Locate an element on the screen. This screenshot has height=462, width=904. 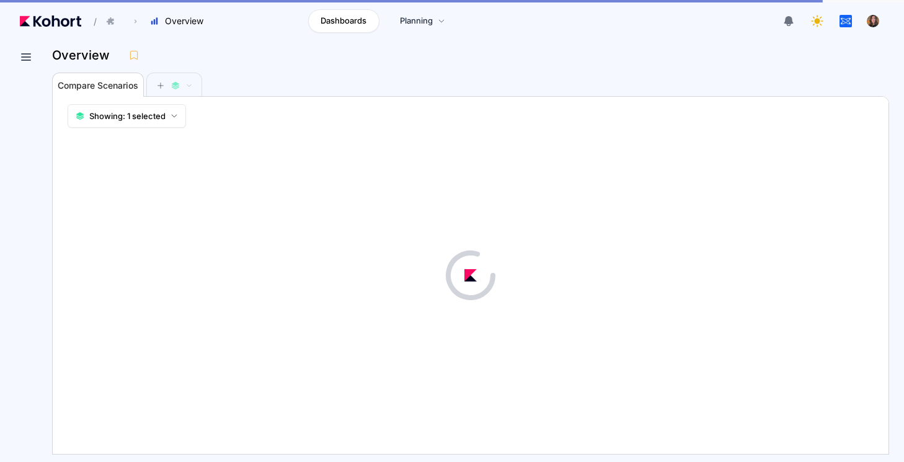
span: Planning is located at coordinates (416, 21).